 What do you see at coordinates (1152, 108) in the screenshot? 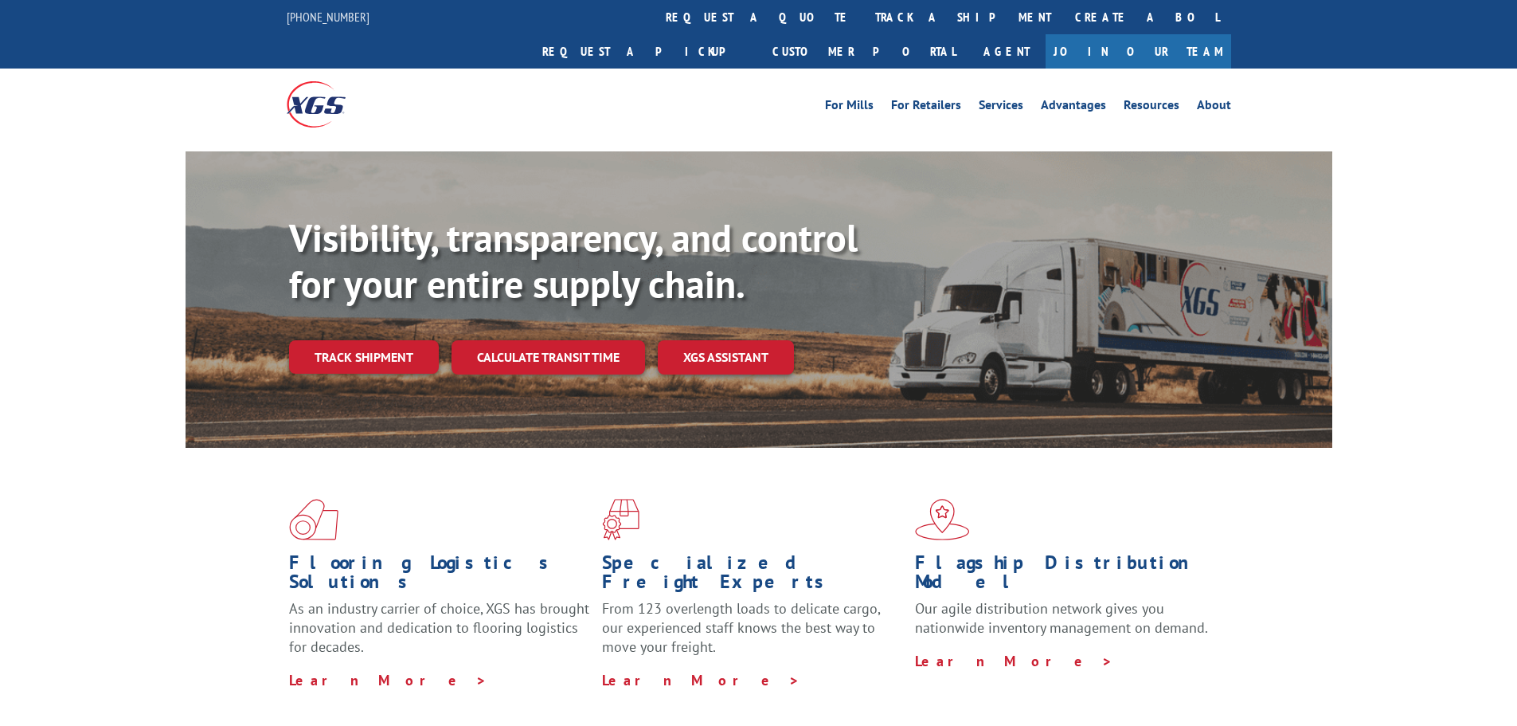
I see `a: Resources` at bounding box center [1152, 108].